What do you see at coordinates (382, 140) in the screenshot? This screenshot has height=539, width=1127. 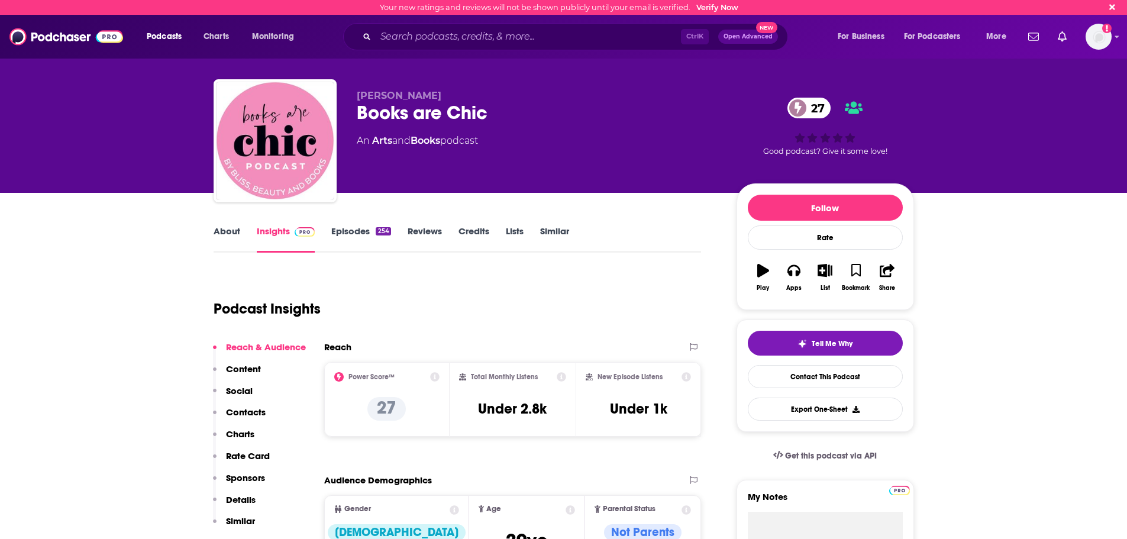 I see `a: Arts` at bounding box center [382, 140].